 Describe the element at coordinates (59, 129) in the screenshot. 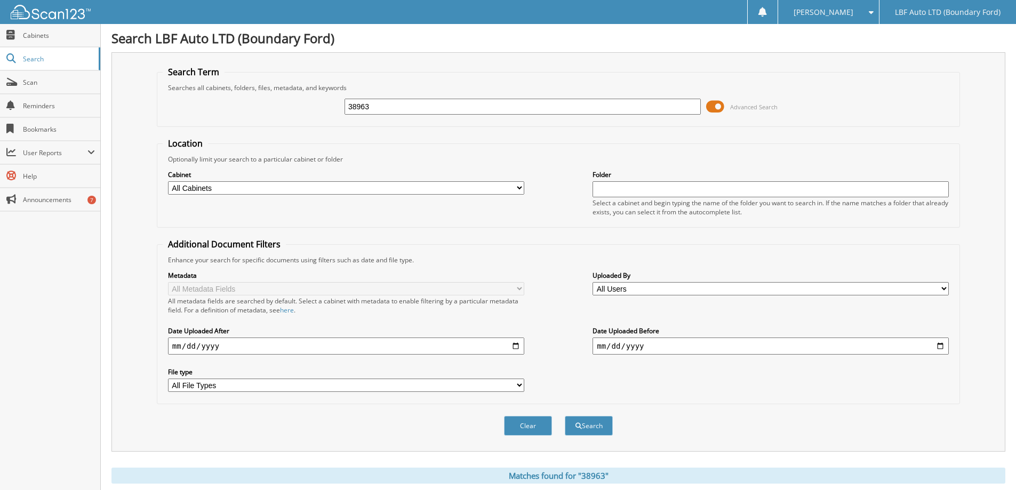

I see `span: Bookmarks` at that location.